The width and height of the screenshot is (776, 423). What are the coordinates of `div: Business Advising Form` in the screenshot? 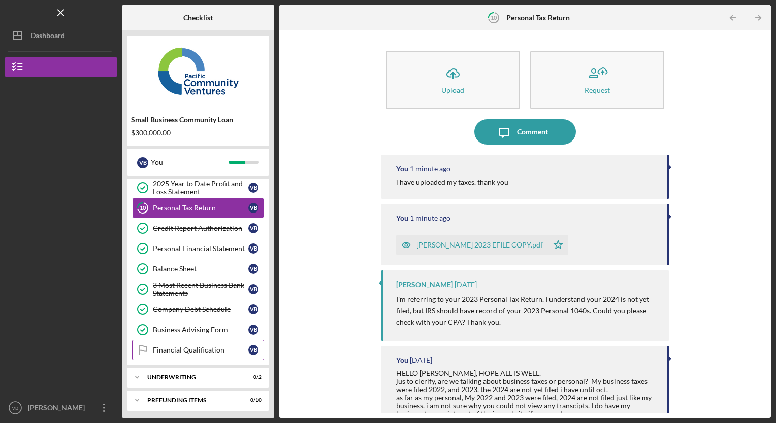 It's located at (201, 330).